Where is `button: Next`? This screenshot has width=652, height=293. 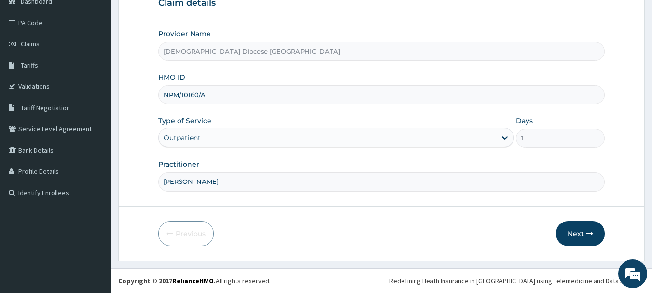 button: Next is located at coordinates (580, 233).